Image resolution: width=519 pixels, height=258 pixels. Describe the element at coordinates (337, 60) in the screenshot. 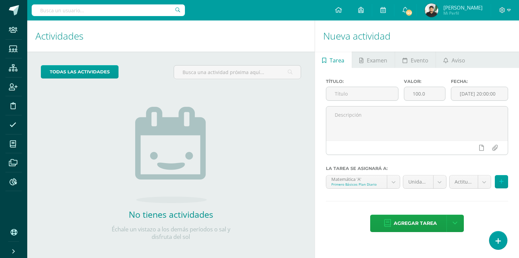

I see `span: Tarea` at that location.